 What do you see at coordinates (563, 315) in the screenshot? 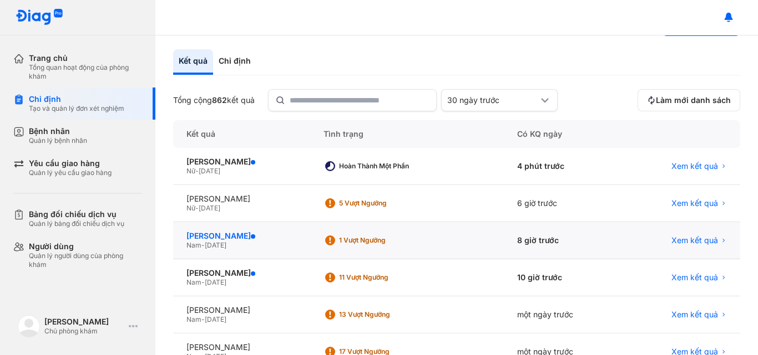
I see `div: một ngày trước` at bounding box center [563, 315].